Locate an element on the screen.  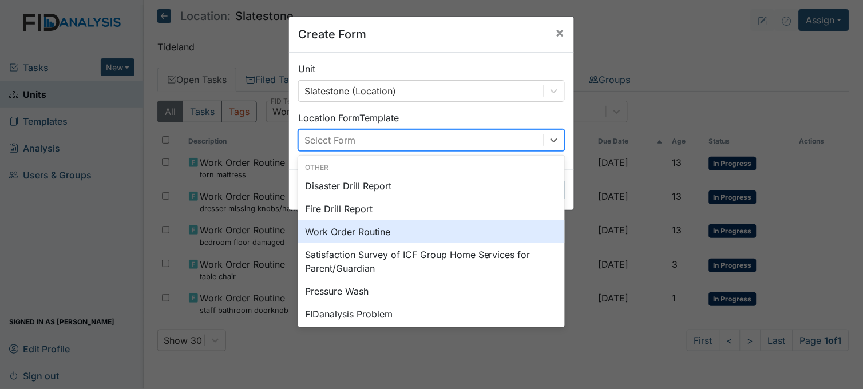
label: Unit is located at coordinates (307, 69).